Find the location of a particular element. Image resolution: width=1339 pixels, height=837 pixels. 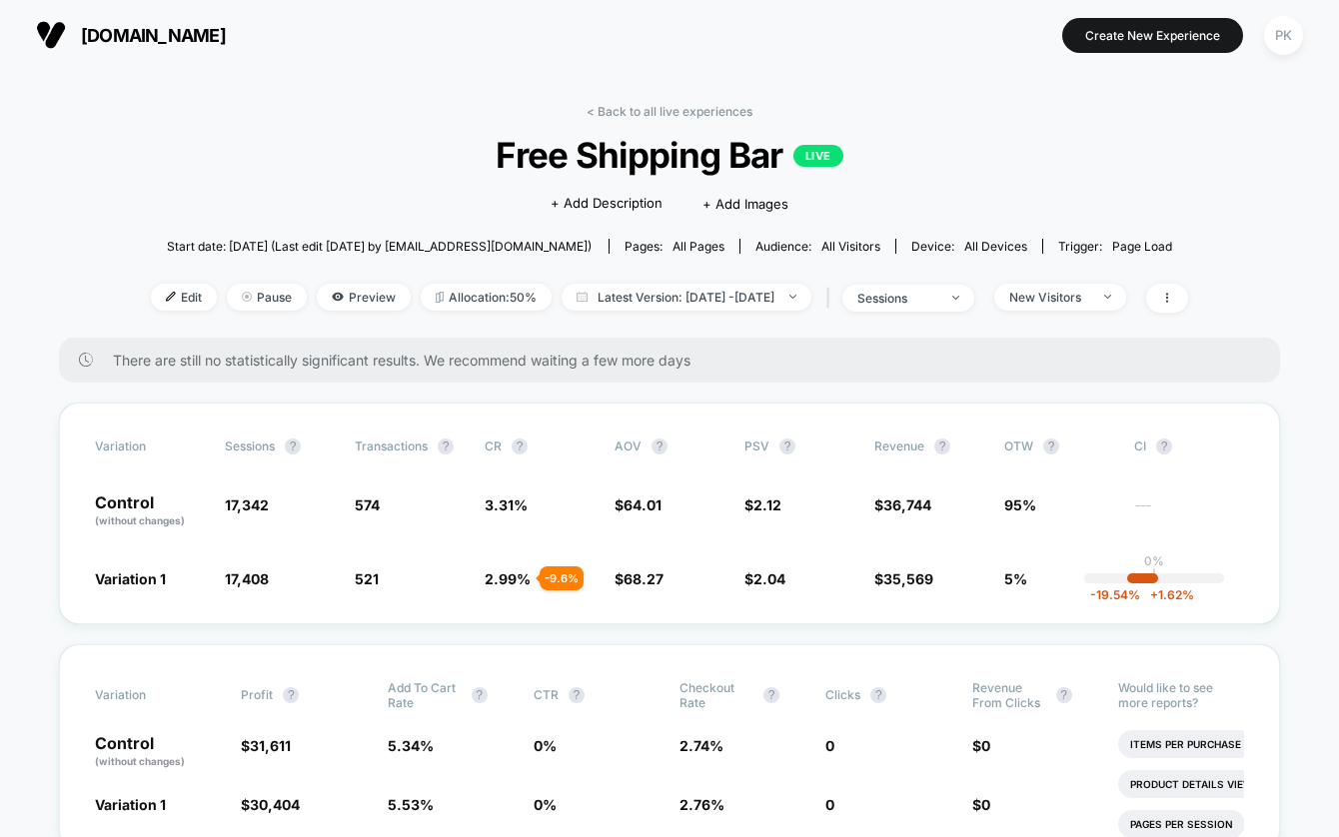

span: 95% is located at coordinates (1020, 505).